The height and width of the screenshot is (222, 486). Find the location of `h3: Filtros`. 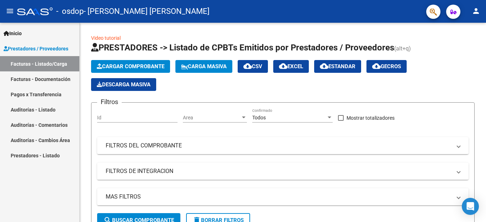

h3: Filtros is located at coordinates (109, 102).